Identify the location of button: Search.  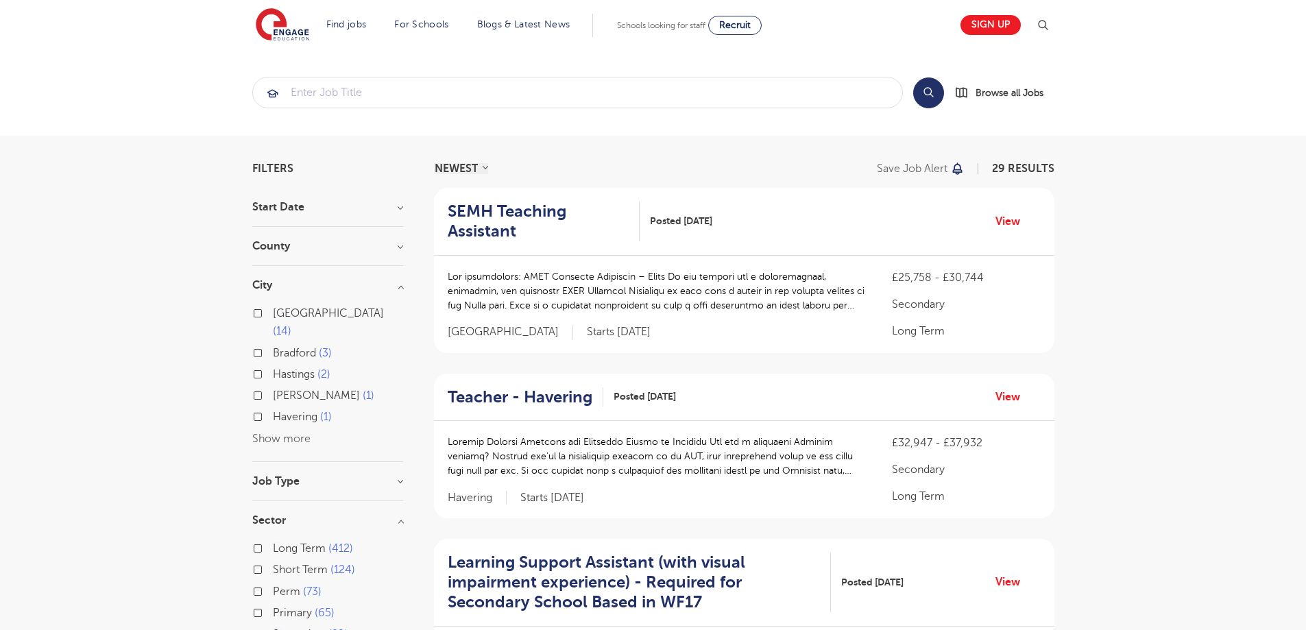
(928, 93).